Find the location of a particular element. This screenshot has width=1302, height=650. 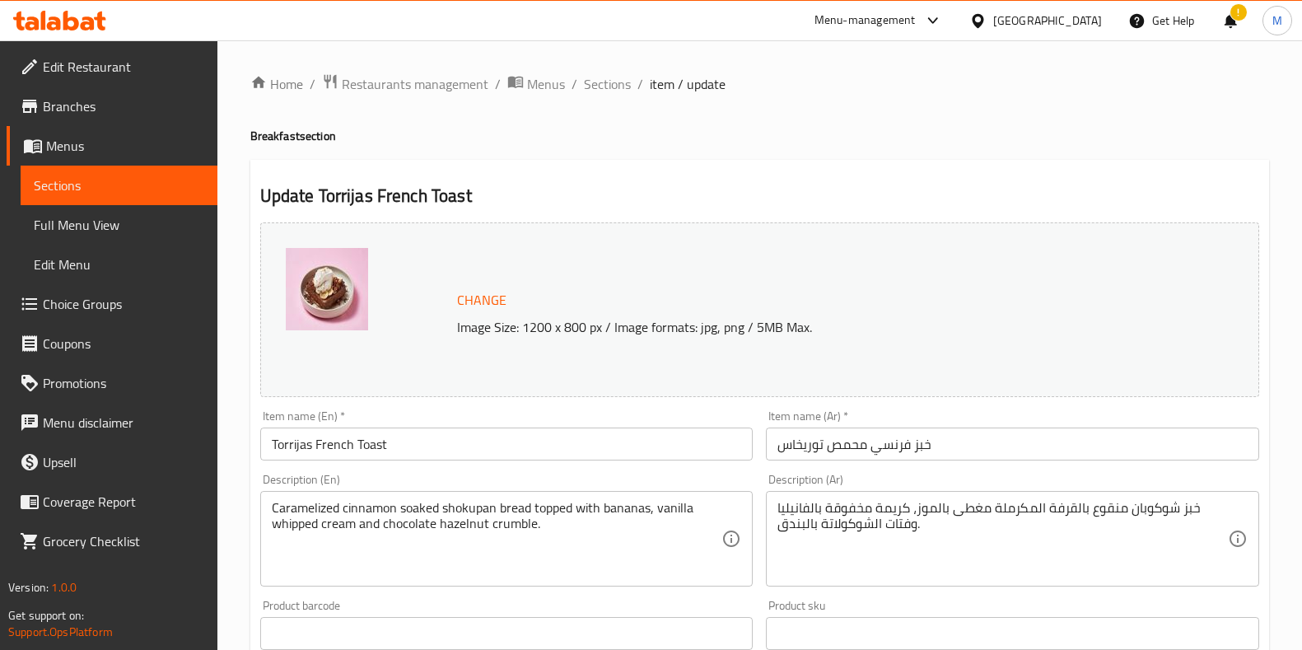

a: Menu disclaimer is located at coordinates (112, 422).